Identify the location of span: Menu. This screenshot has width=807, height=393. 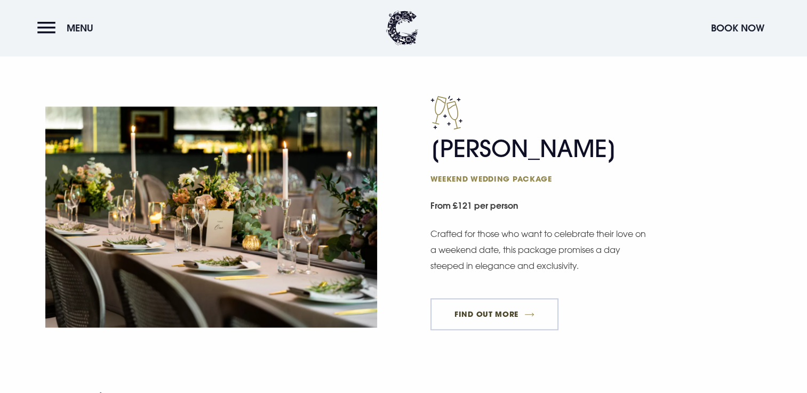
(80, 28).